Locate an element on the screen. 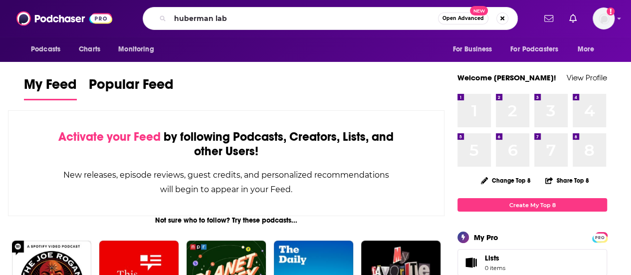 The width and height of the screenshot is (631, 275). div: New releases, episode reviews, guest credits, and personalized recommendations will begin to appe... is located at coordinates (226, 182).